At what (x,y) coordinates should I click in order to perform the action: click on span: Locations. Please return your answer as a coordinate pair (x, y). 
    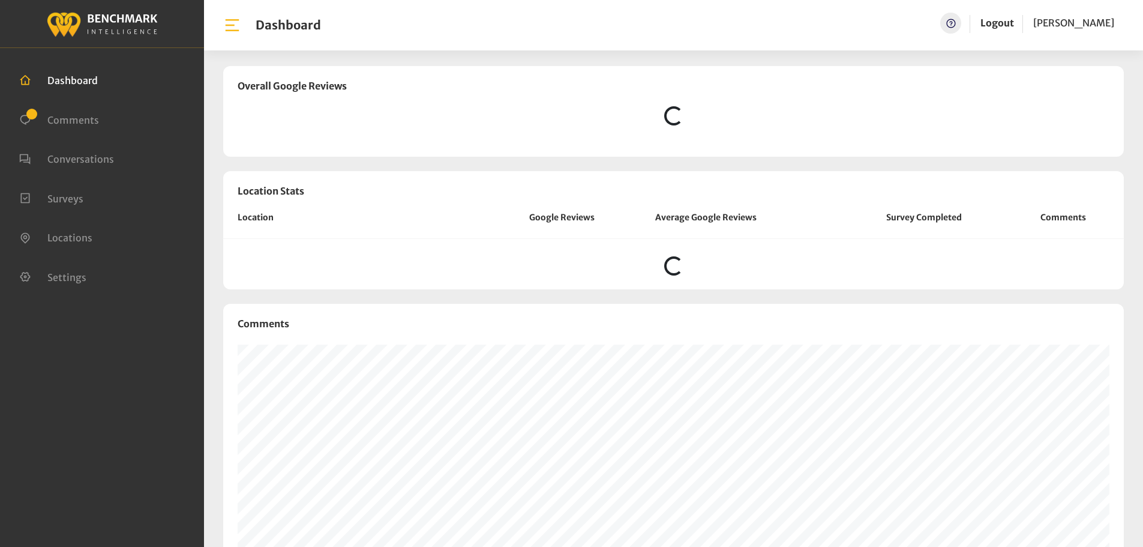
    Looking at the image, I should click on (70, 238).